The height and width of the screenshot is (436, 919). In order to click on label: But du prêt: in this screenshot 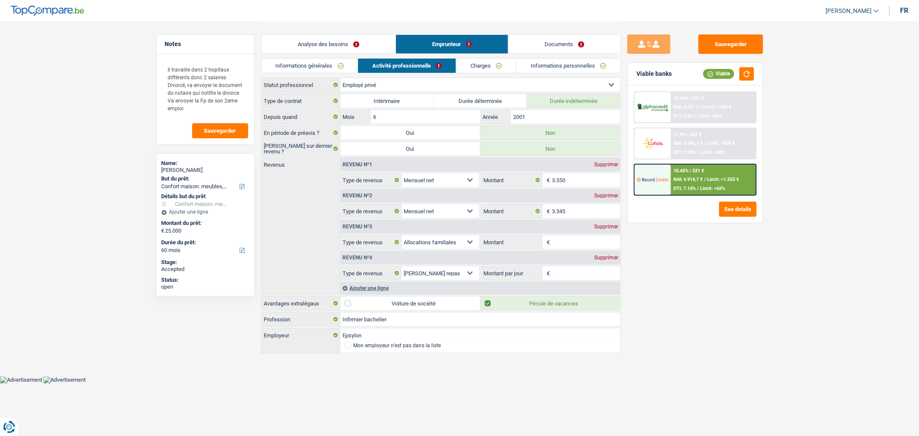, I will do `click(204, 179)`.